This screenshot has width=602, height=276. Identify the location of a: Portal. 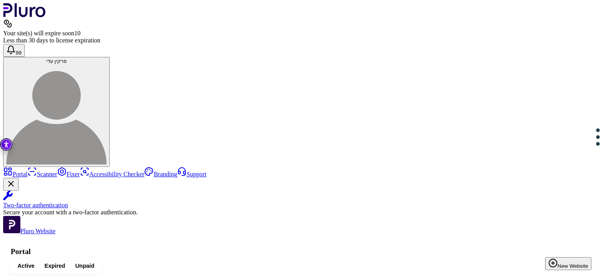
(15, 174).